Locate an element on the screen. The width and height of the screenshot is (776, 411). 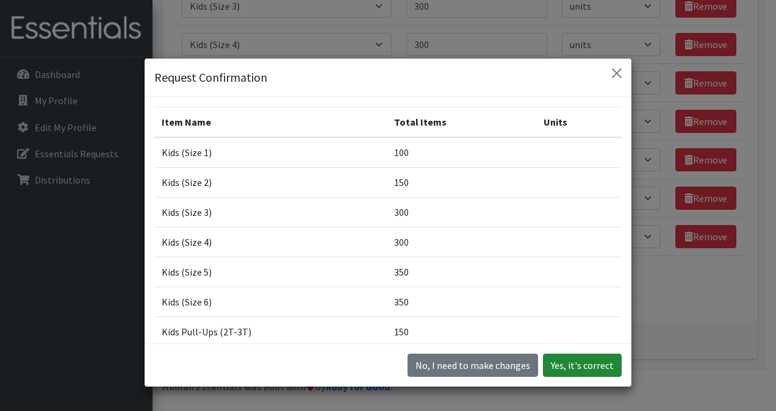
td: Kids (Size 3) is located at coordinates (270, 212).